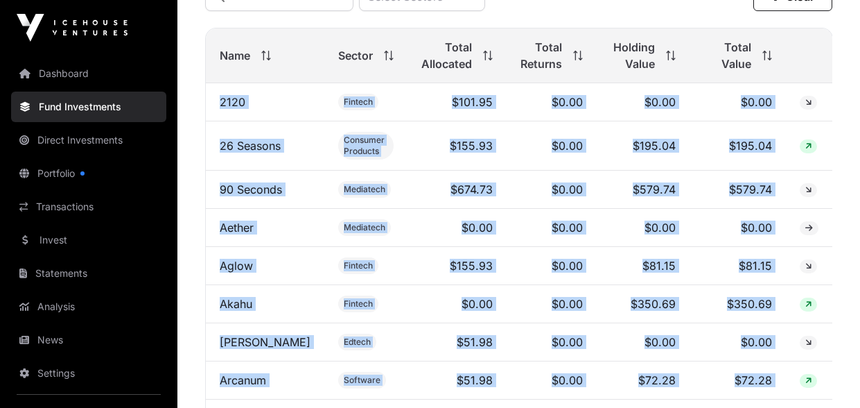 This screenshot has height=408, width=860. What do you see at coordinates (357, 342) in the screenshot?
I see `span: Edtech` at bounding box center [357, 342].